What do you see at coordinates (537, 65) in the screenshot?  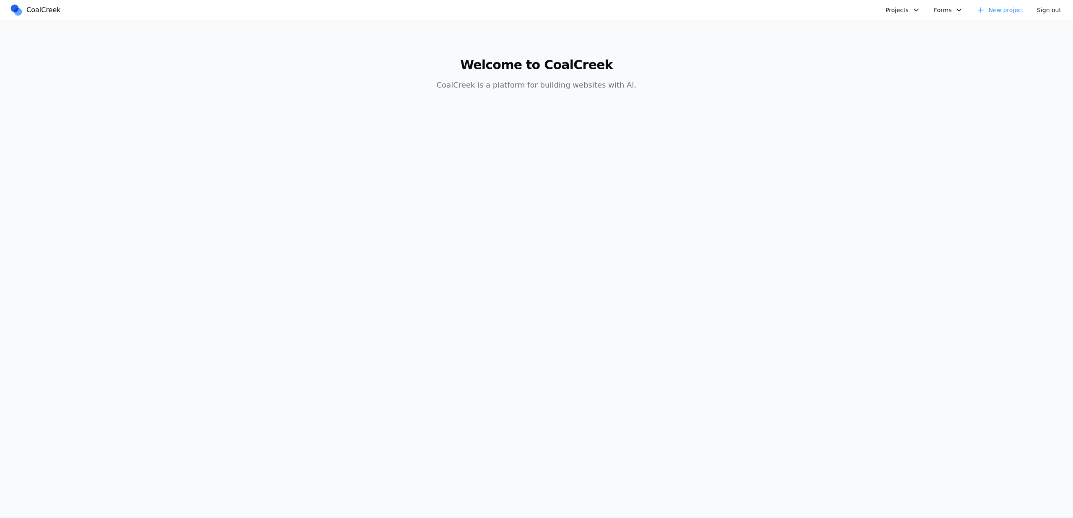 I see `h1: Welcome to CoalCreek` at bounding box center [537, 65].